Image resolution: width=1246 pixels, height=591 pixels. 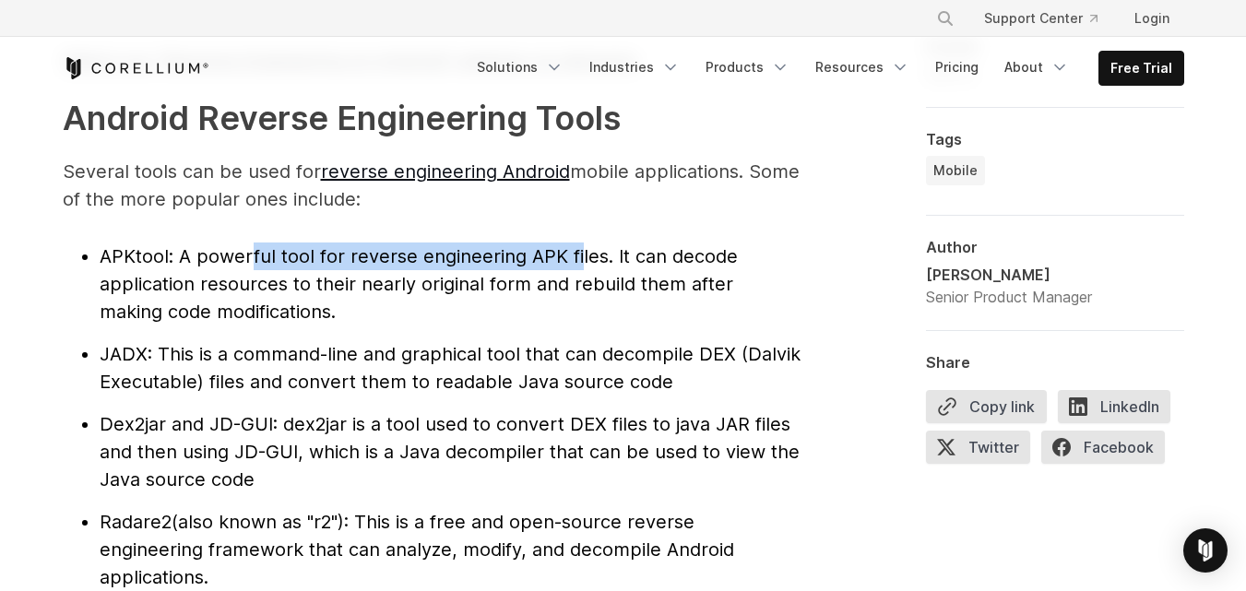 What do you see at coordinates (1055, 139) in the screenshot?
I see `div: Tags` at bounding box center [1055, 139].